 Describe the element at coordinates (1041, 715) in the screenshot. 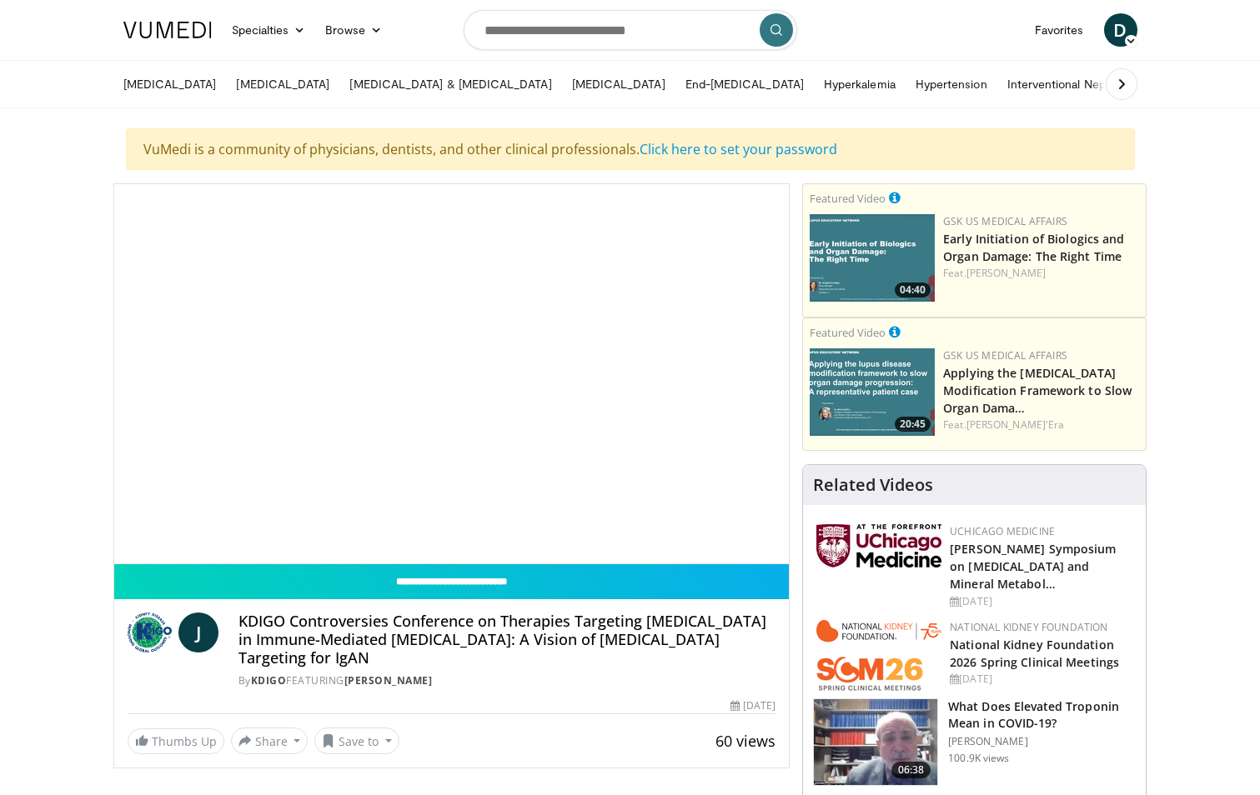

I see `h3: What Does Elevated Troponin Mean in COVID-19?` at that location.